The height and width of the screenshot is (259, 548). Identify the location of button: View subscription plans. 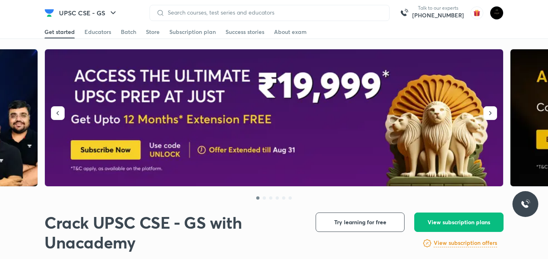
(459, 222).